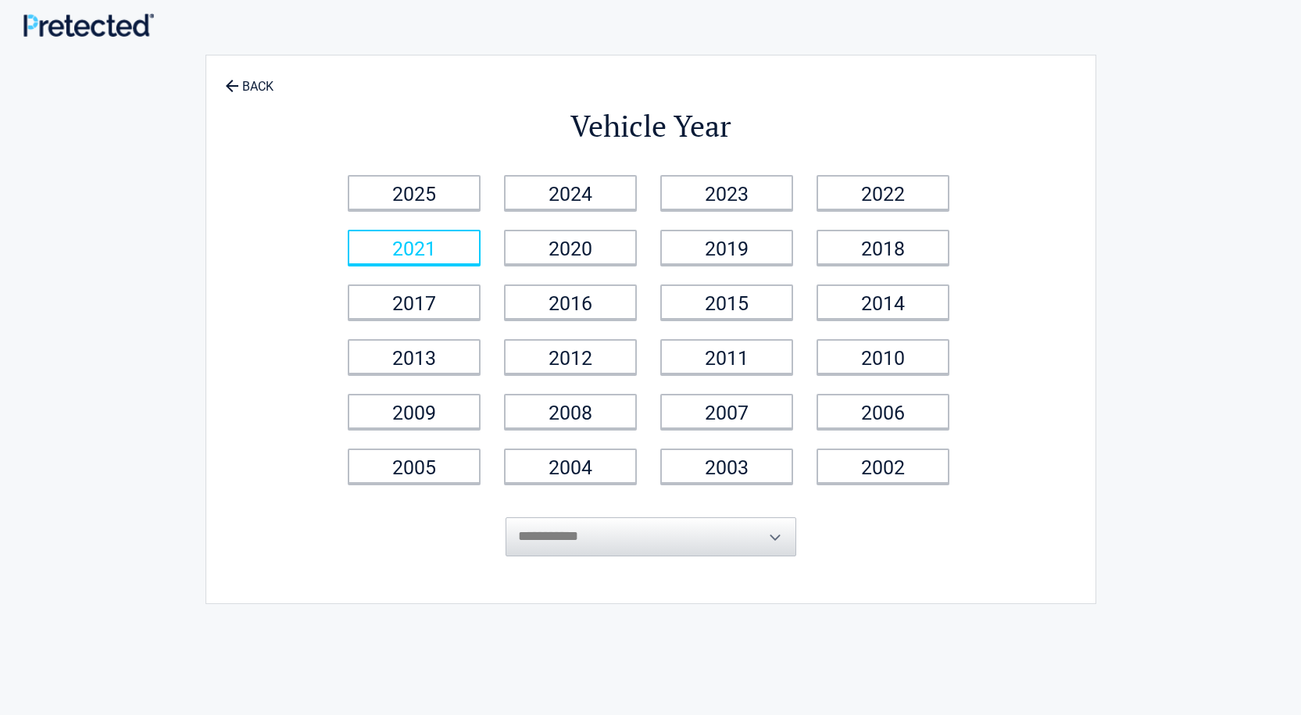 The height and width of the screenshot is (715, 1301). I want to click on a: 2005, so click(414, 466).